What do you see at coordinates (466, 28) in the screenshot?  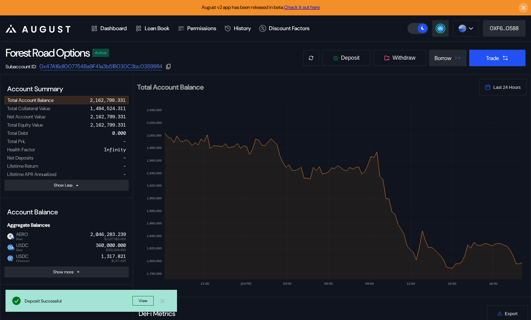 I see `button: chain logo` at bounding box center [466, 28].